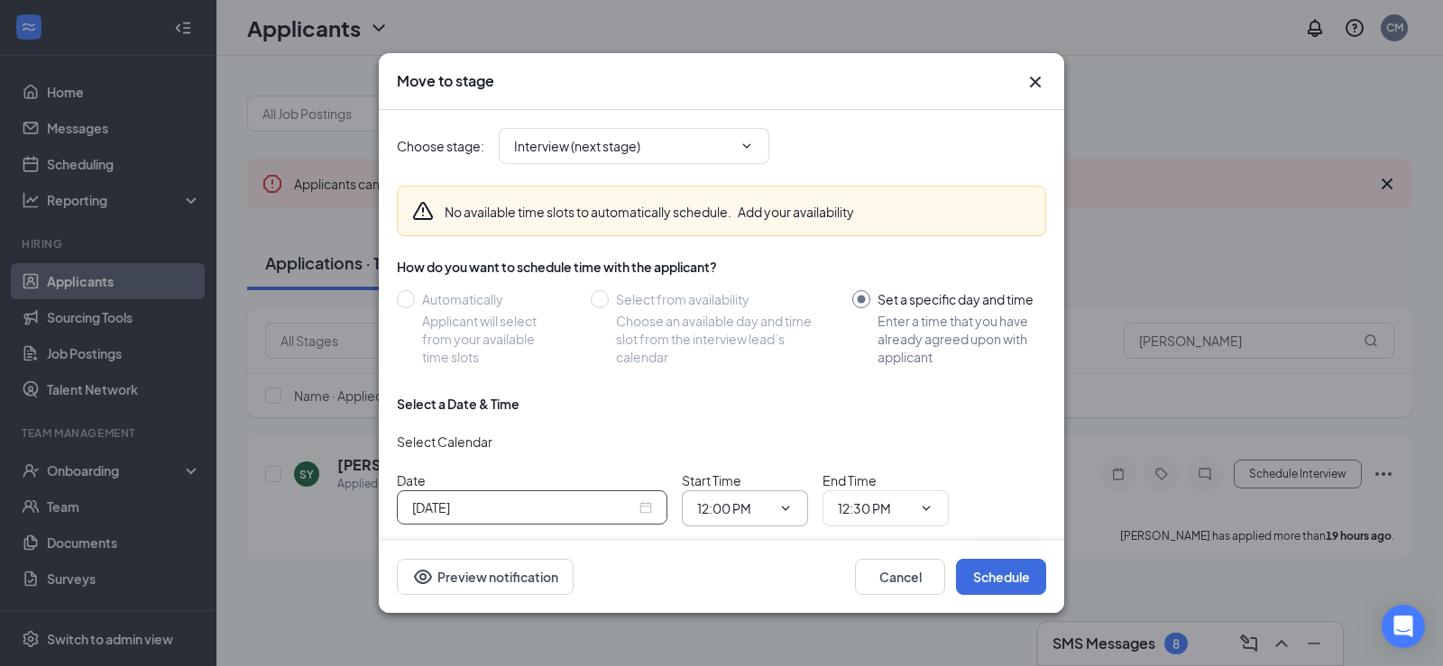 This screenshot has height=666, width=1443. What do you see at coordinates (850, 481) in the screenshot?
I see `span: End Time` at bounding box center [850, 481].